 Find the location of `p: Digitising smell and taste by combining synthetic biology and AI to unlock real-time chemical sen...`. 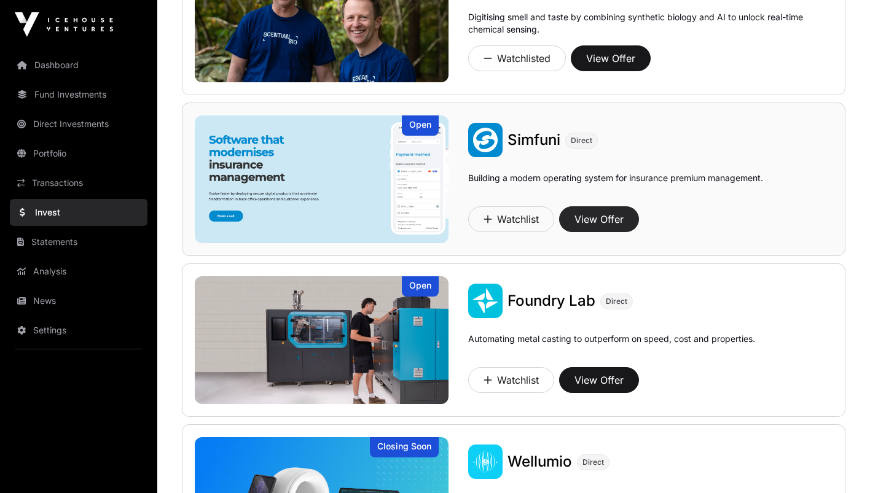

p: Digitising smell and taste by combining synthetic biology and AI to unlock real-time chemical sen... is located at coordinates (650, 26).